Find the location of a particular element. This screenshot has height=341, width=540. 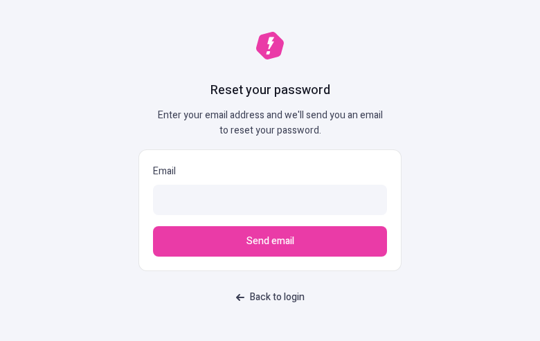

p: Email is located at coordinates (270, 172).